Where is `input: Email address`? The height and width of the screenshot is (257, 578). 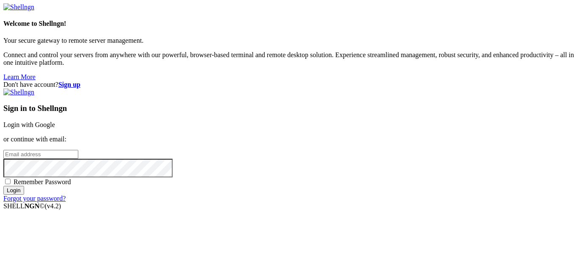
input: Email address is located at coordinates (41, 154).